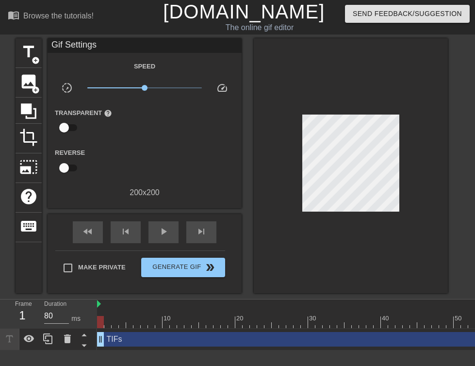  What do you see at coordinates (222, 88) in the screenshot?
I see `span: speed` at bounding box center [222, 88].